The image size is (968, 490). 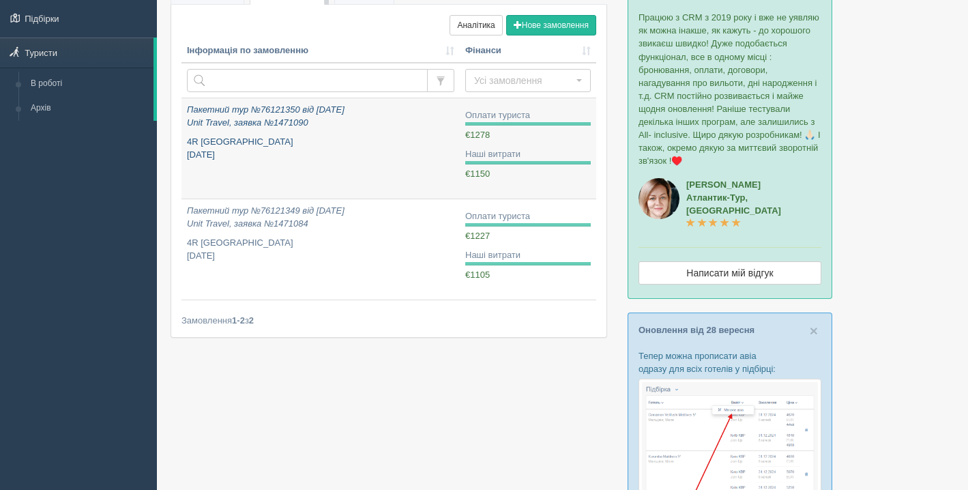 I want to click on a: Аналітика, so click(x=476, y=25).